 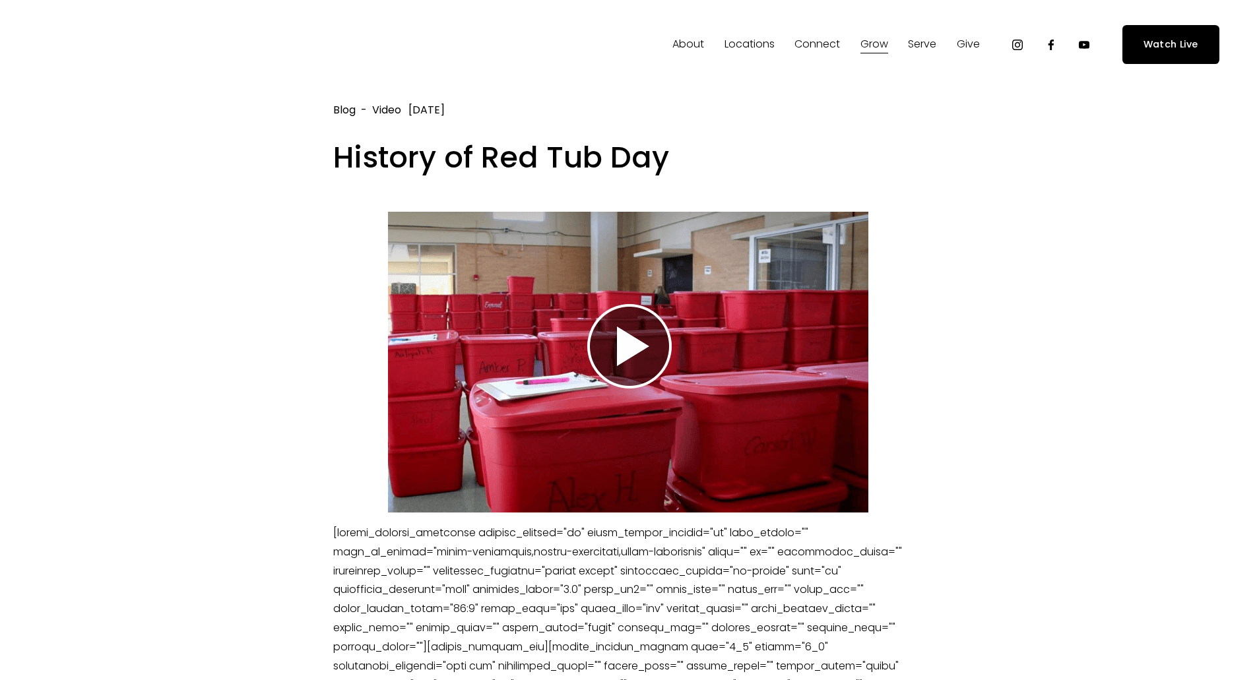 What do you see at coordinates (1171, 44) in the screenshot?
I see `a: Watch Live` at bounding box center [1171, 44].